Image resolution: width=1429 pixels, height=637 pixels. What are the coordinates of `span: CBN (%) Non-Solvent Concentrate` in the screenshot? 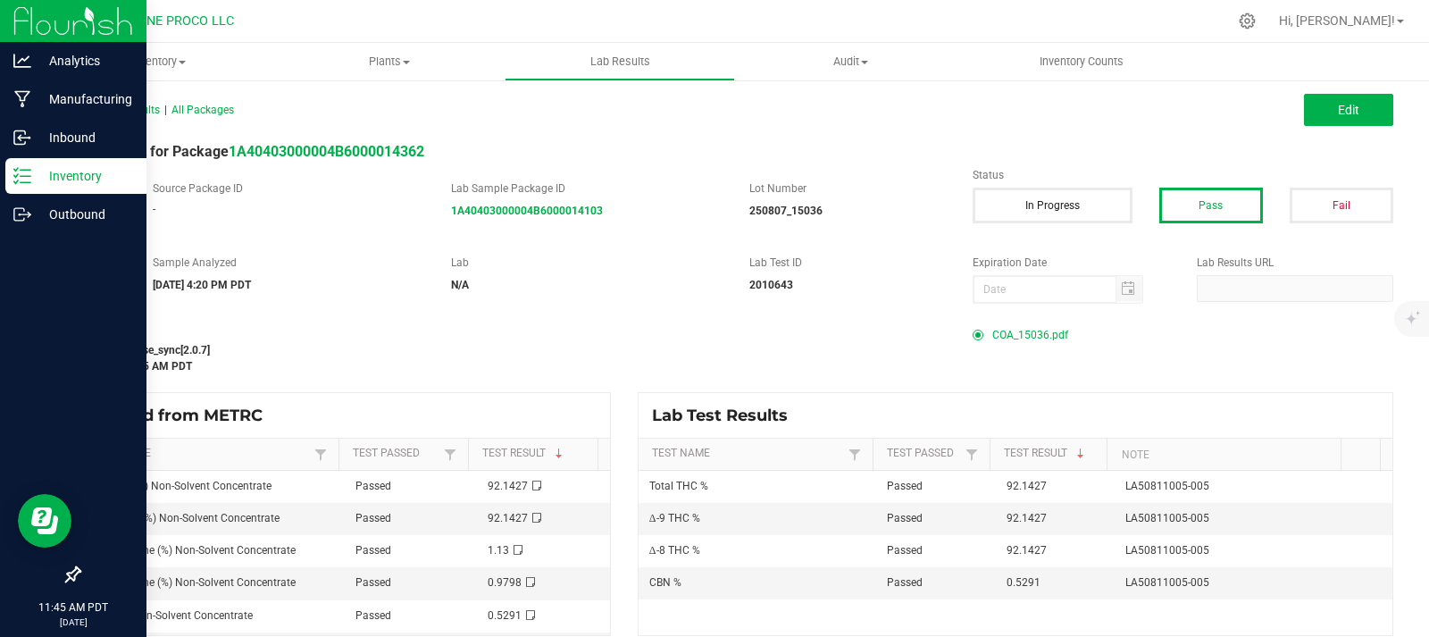 It's located at (171, 615).